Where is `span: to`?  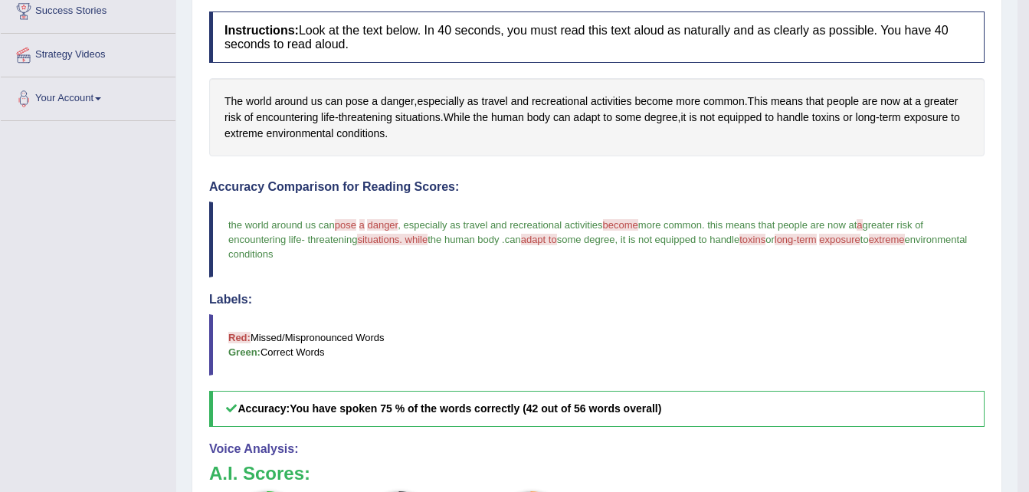 span: to is located at coordinates (864, 239).